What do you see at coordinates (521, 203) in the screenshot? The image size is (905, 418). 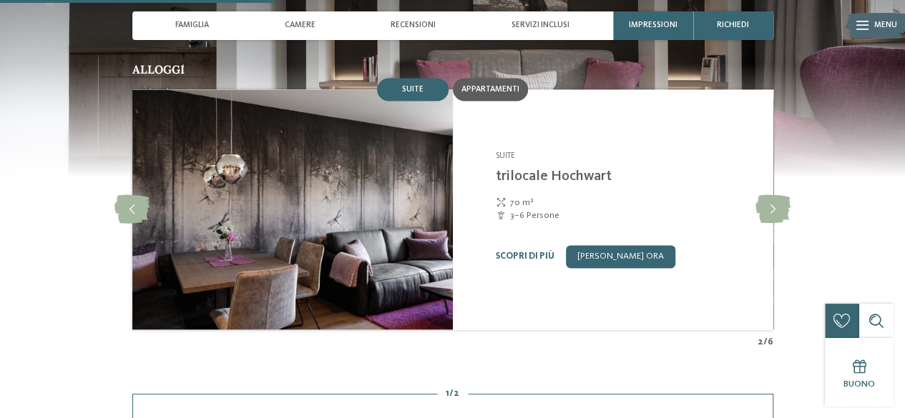 I see `span: 70 m²` at bounding box center [521, 203].